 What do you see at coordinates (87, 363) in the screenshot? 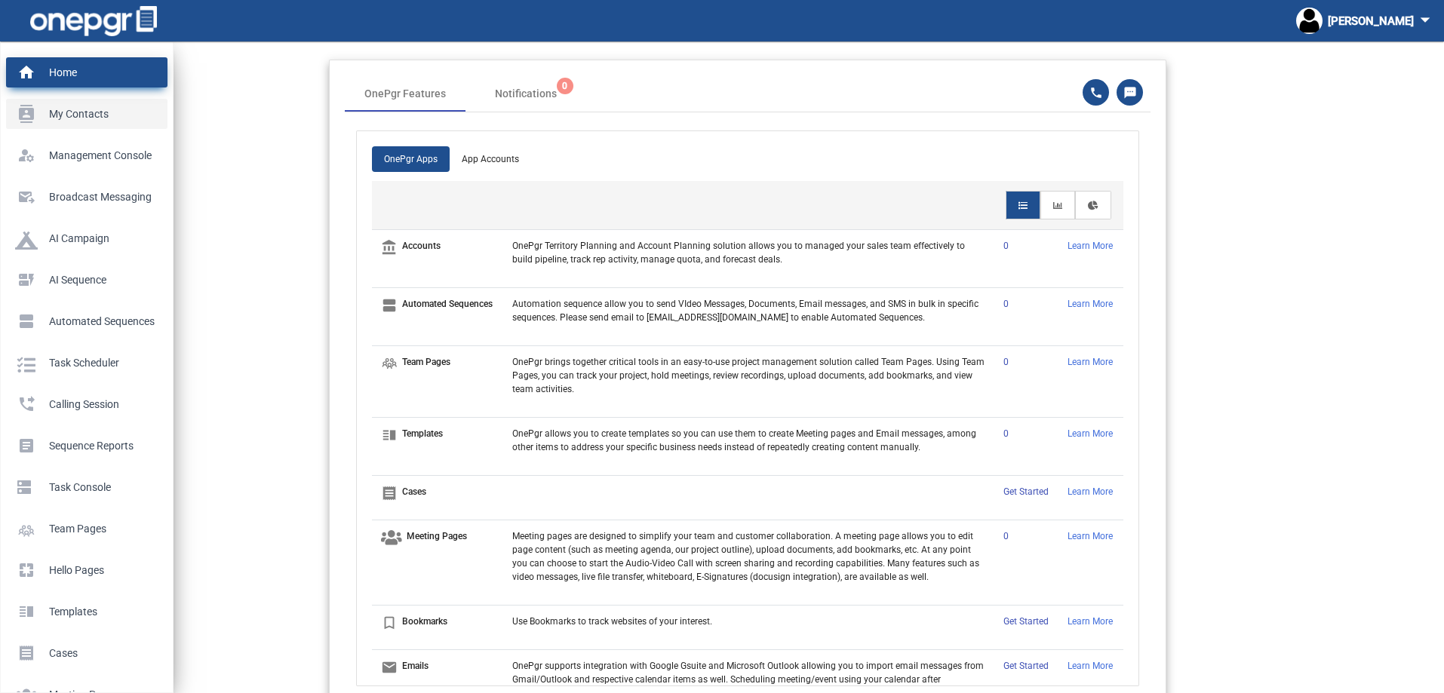
I see `a: Task Scheduler` at bounding box center [87, 363].